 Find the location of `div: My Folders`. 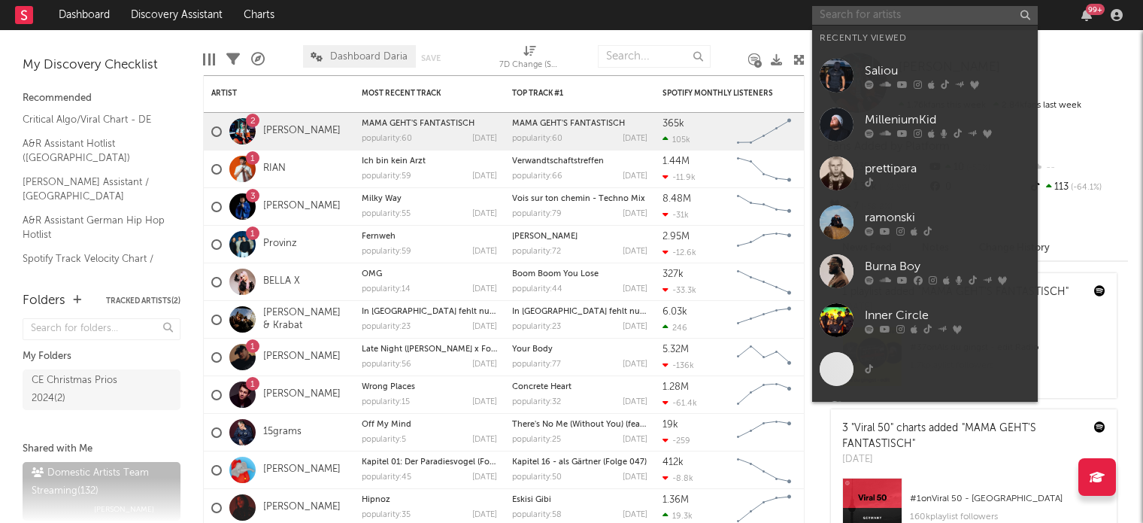

div: My Folders is located at coordinates (102, 356).